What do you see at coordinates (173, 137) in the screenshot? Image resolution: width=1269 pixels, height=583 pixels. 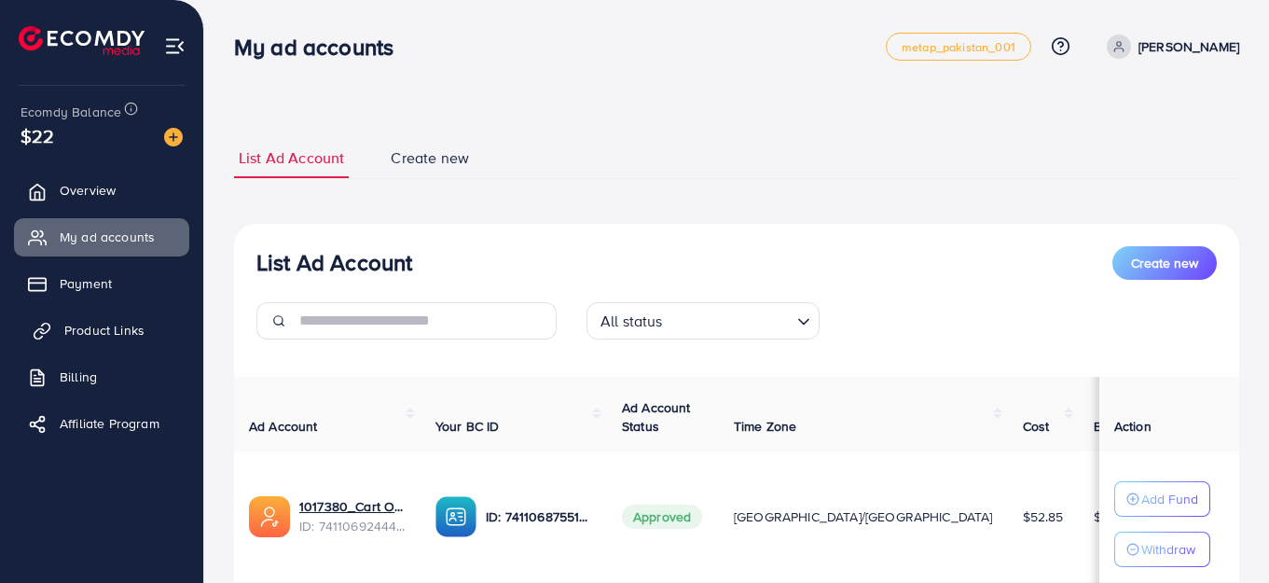 I see `img: image` at bounding box center [173, 137].